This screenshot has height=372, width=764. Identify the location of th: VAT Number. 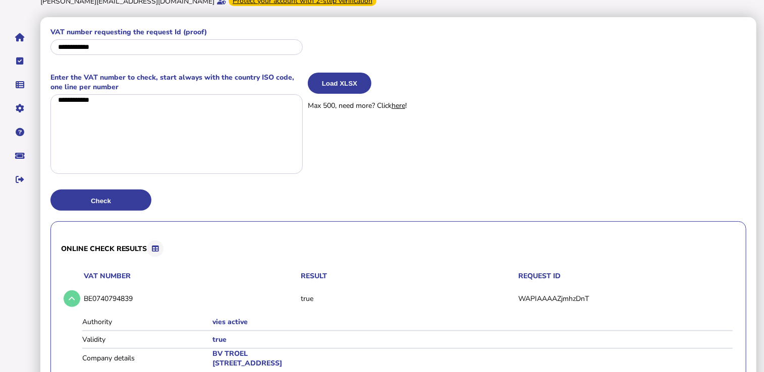
(191, 276).